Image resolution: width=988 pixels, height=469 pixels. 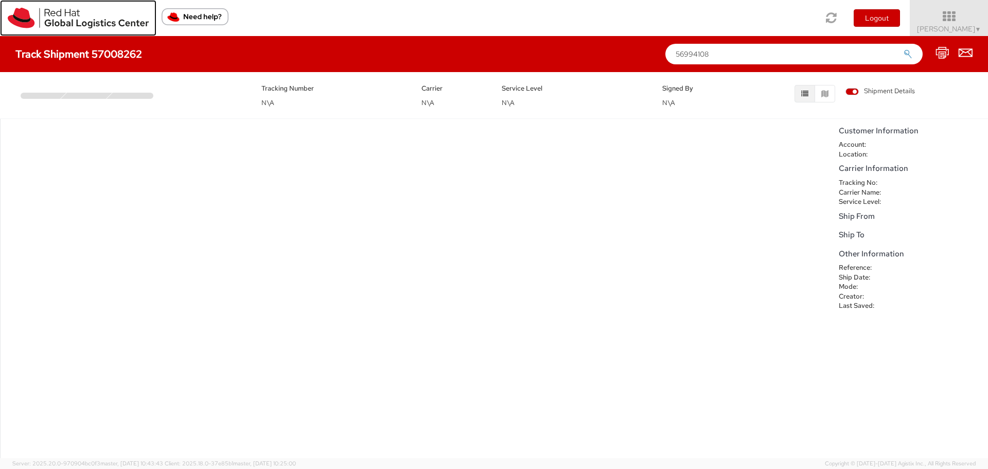 What do you see at coordinates (78, 18) in the screenshot?
I see `img: rh-logistics-00dfa346123c4ec078e1.svg` at bounding box center [78, 18].